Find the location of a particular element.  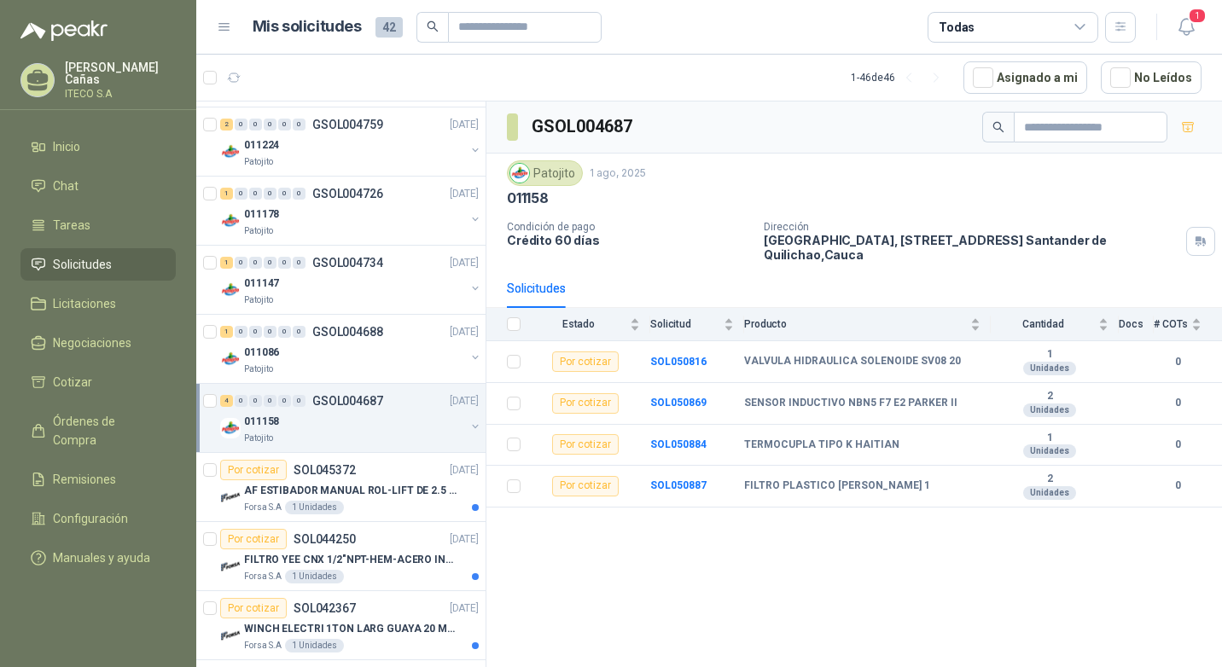

span: Estado is located at coordinates (579, 324).